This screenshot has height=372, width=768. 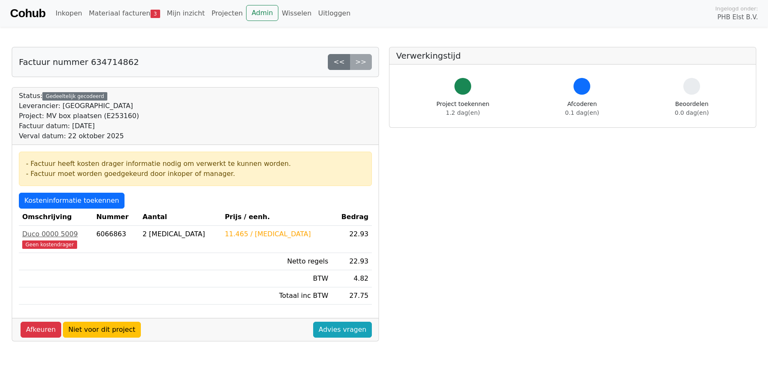 What do you see at coordinates (79, 136) in the screenshot?
I see `div: Verval datum: 22 oktober 2025` at bounding box center [79, 136].